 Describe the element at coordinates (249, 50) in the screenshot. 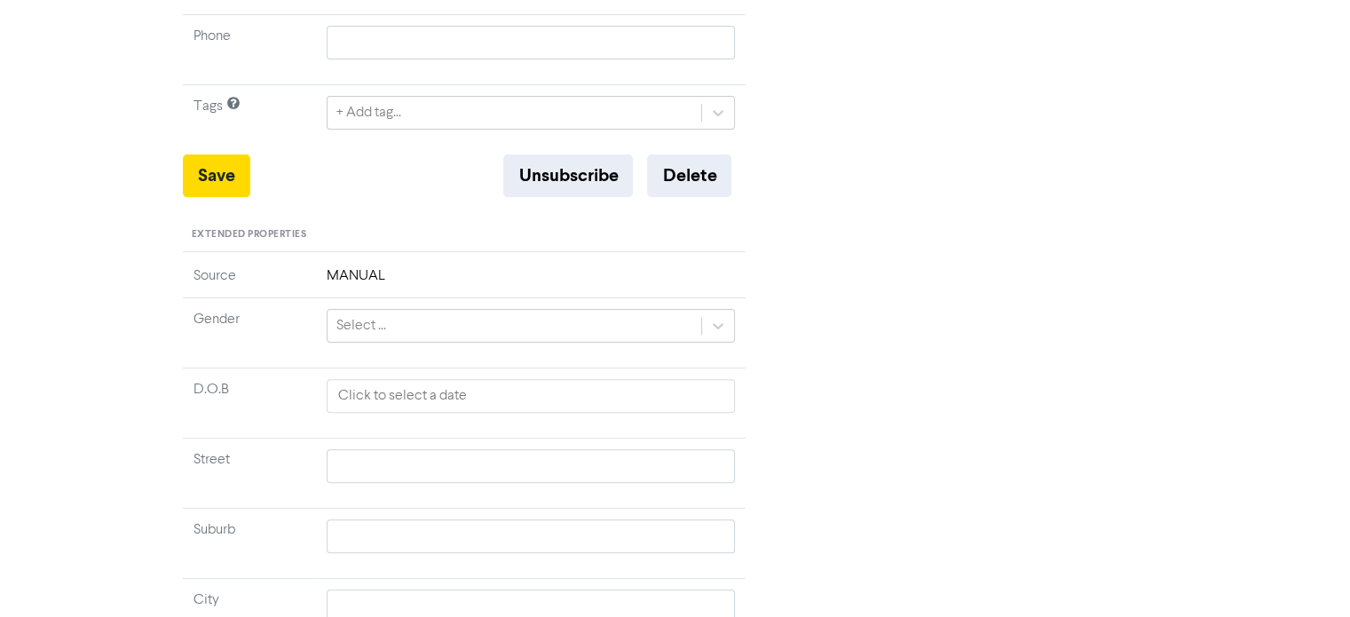

I see `td: Phone` at that location.